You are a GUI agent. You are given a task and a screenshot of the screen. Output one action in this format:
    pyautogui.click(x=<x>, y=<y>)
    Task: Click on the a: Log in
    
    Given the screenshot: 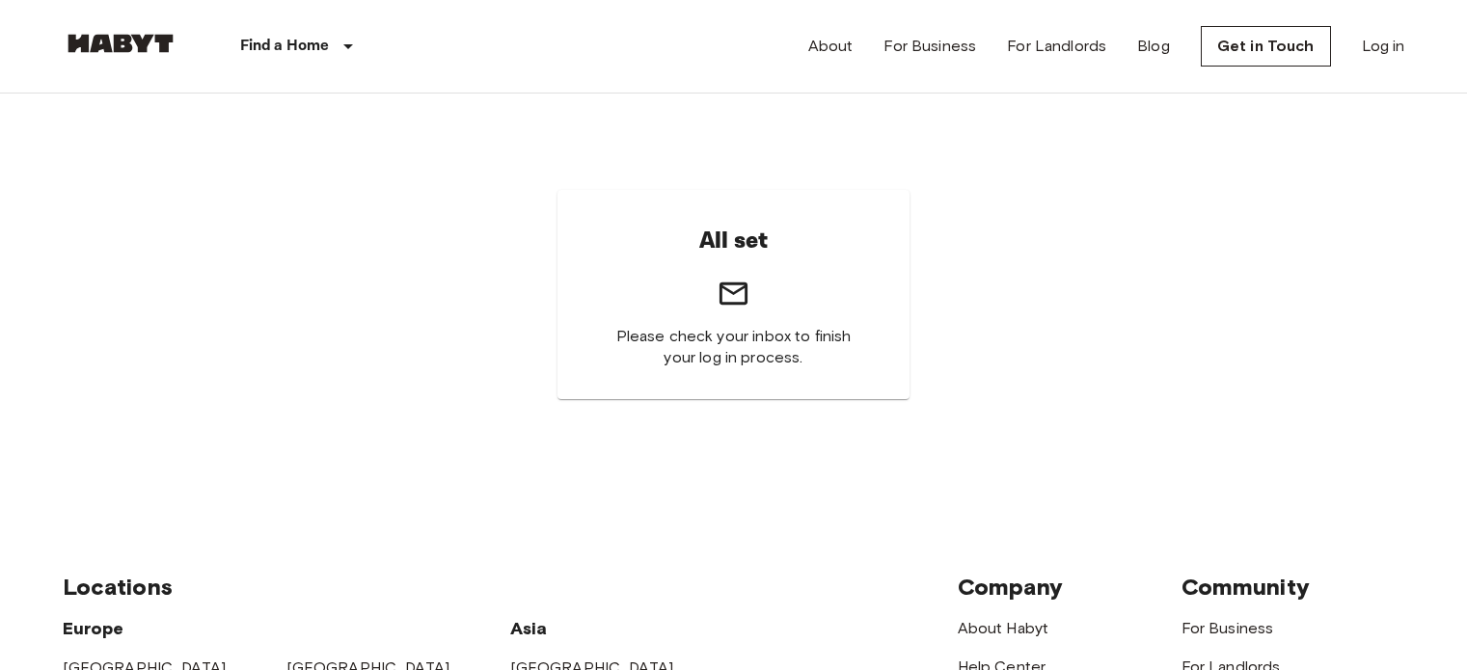 What is the action you would take?
    pyautogui.click(x=1383, y=46)
    